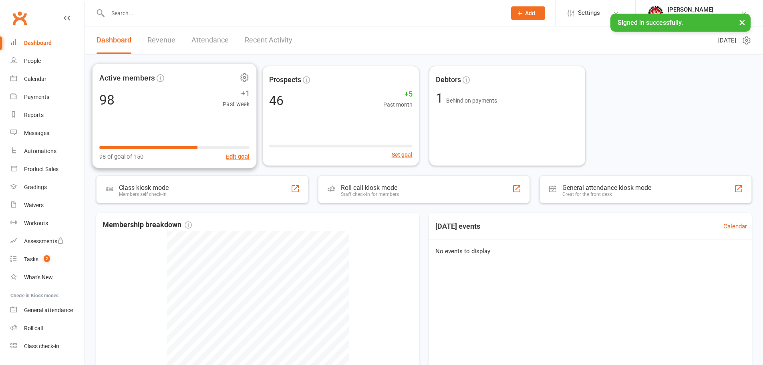  I want to click on a: Messages, so click(47, 133).